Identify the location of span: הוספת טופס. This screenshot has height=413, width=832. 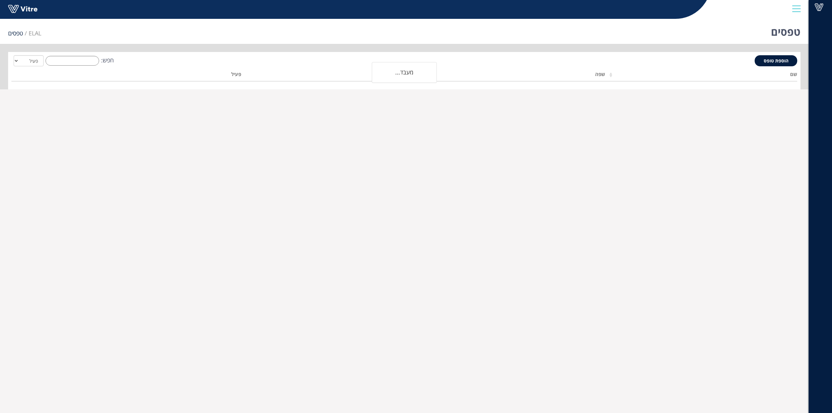
(776, 60).